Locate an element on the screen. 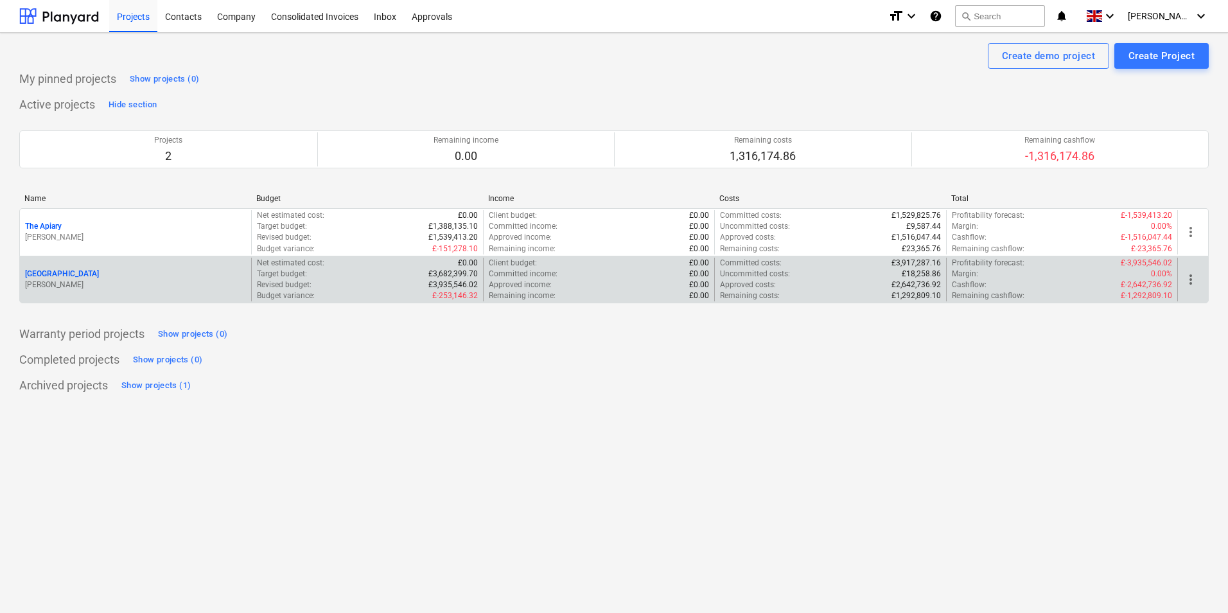  div: Total is located at coordinates (1062, 198).